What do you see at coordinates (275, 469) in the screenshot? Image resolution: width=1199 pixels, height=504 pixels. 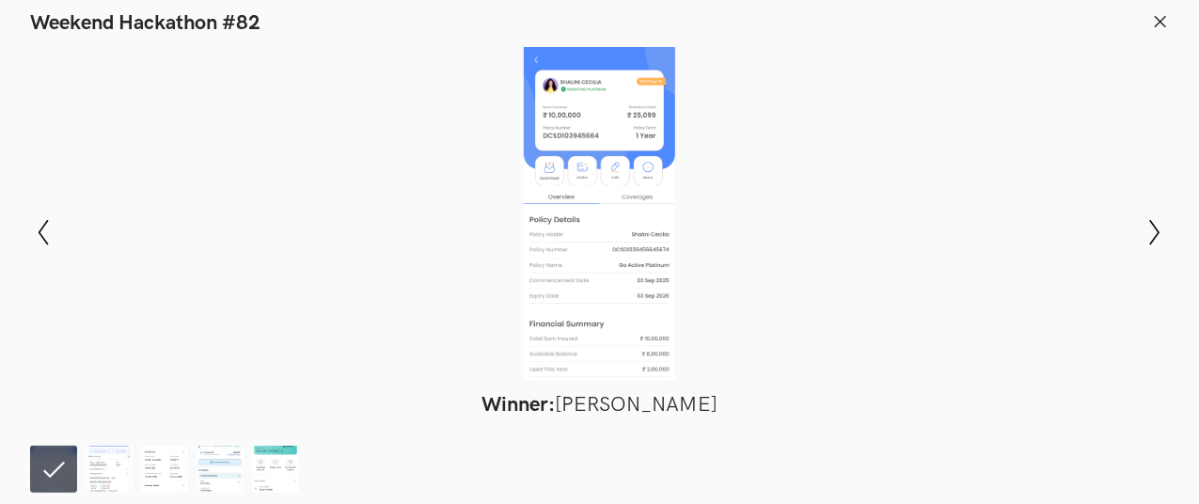 I see `img: Niva_Bupa_Redesign_-_Pulkit_Yadav.png` at bounding box center [275, 469].